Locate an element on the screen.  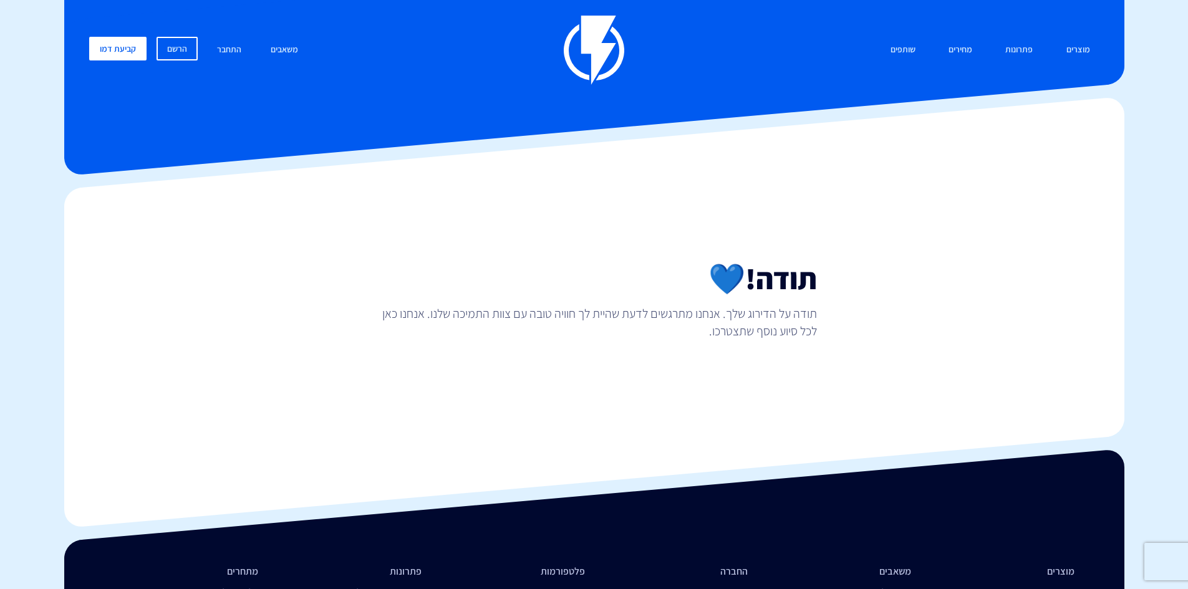
li: פלטפורמות is located at coordinates (512, 572).